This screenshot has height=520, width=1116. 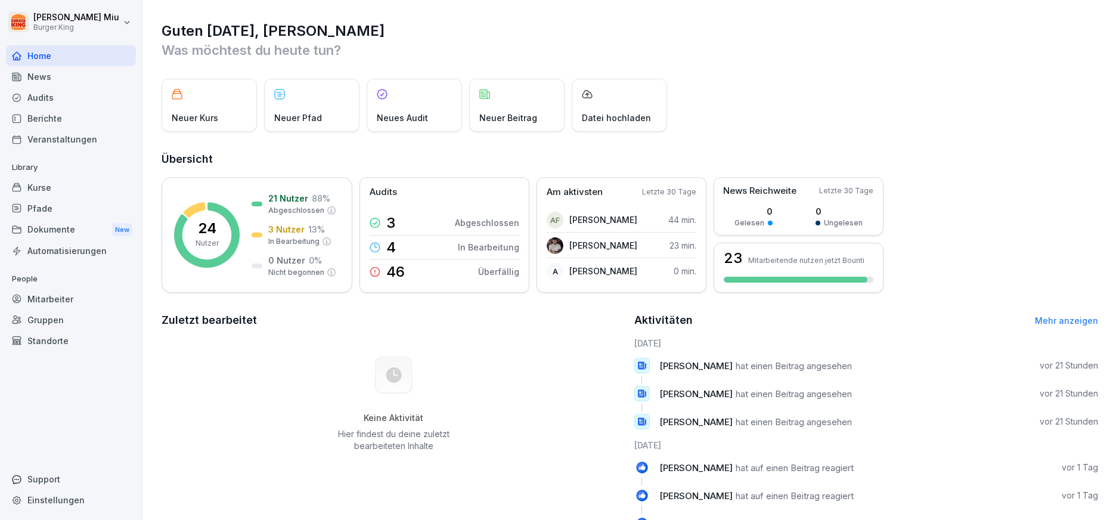 I want to click on div: New, so click(x=122, y=229).